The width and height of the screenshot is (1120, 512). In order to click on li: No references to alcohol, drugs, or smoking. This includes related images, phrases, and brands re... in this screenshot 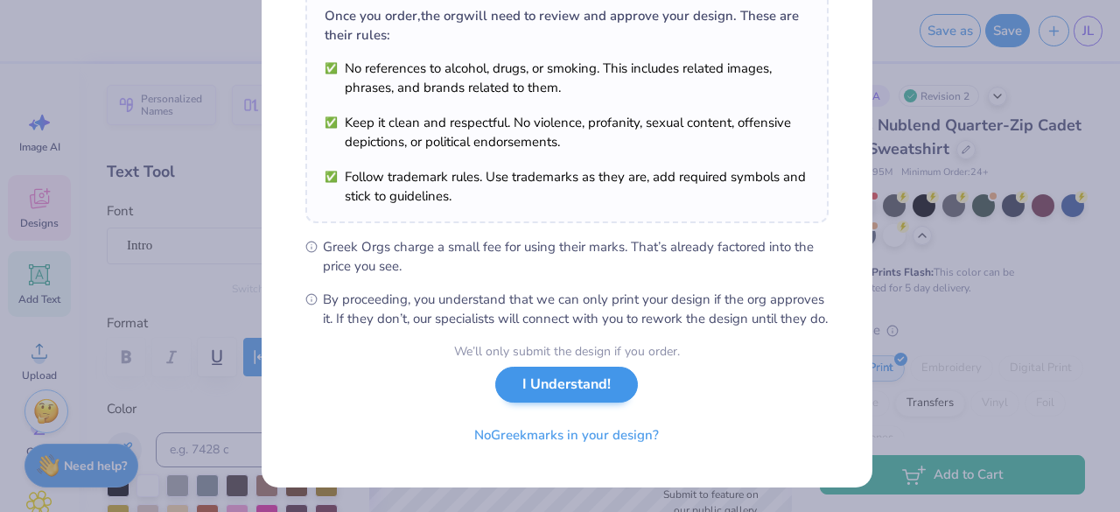, I will do `click(567, 78)`.